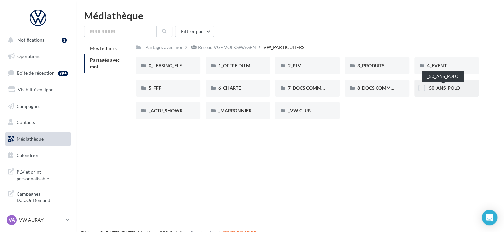 The image size is (504, 232). What do you see at coordinates (155, 88) in the screenshot?
I see `span: 5_FFF` at bounding box center [155, 88].